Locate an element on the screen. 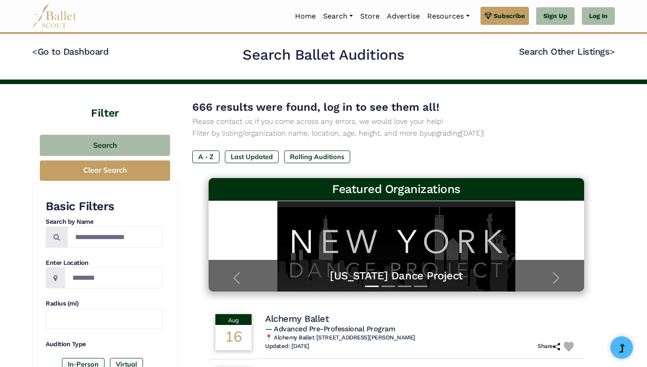  a: Advertise is located at coordinates (403, 16).